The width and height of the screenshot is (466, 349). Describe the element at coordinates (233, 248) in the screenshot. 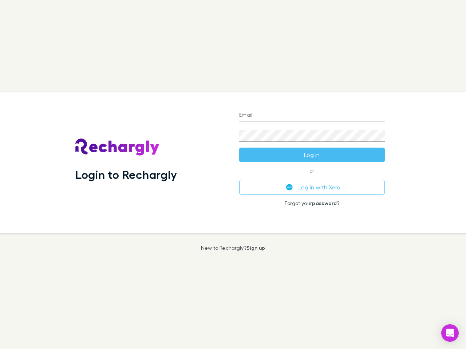

I see `p: New to Rechargly?` at that location.